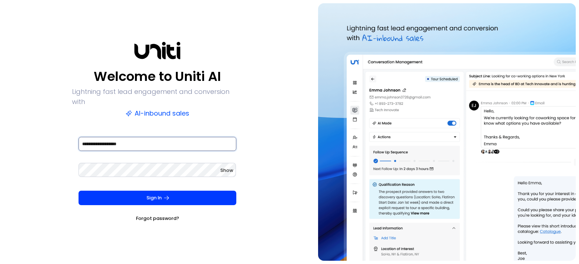  I want to click on img: auth-hero.png, so click(447, 132).